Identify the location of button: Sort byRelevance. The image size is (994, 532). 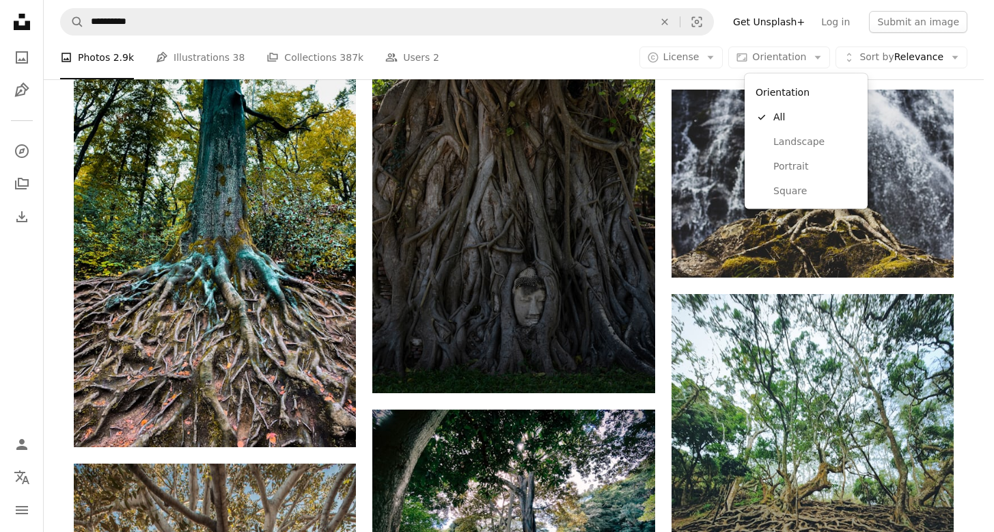
(901, 57).